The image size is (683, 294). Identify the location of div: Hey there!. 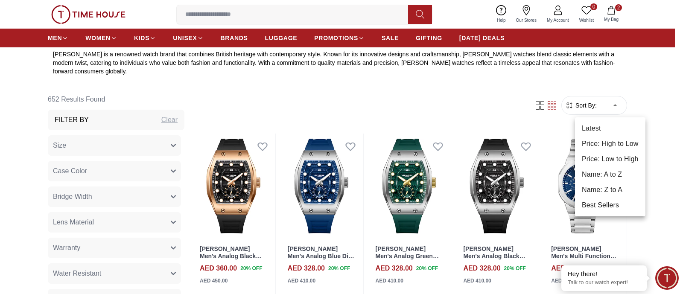
(604, 274).